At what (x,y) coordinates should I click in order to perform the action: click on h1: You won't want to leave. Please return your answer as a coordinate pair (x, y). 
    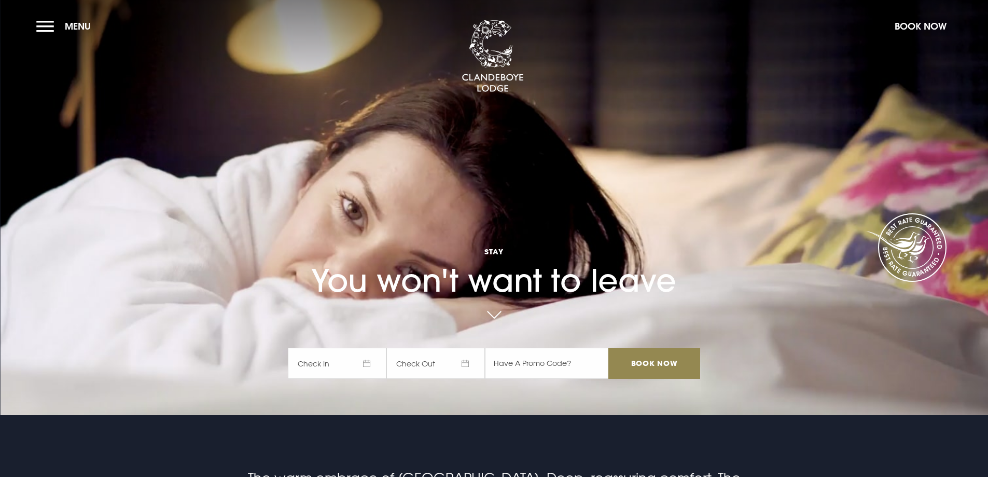
    Looking at the image, I should click on (494, 257).